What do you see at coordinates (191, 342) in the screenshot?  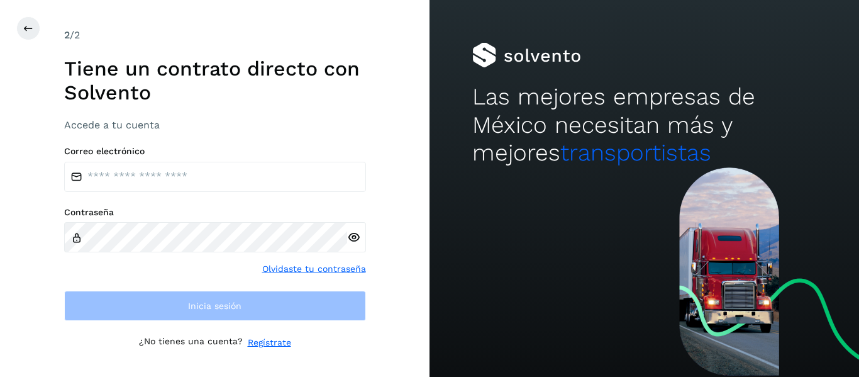 I see `p: ¿No tienes una cuenta?` at bounding box center [191, 342].